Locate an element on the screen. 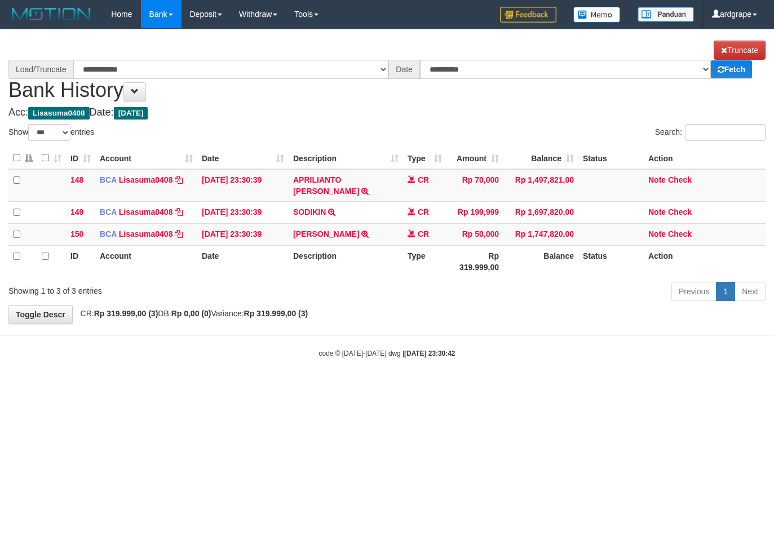 The width and height of the screenshot is (774, 535). th: : activate to sort column descending is located at coordinates (23, 158).